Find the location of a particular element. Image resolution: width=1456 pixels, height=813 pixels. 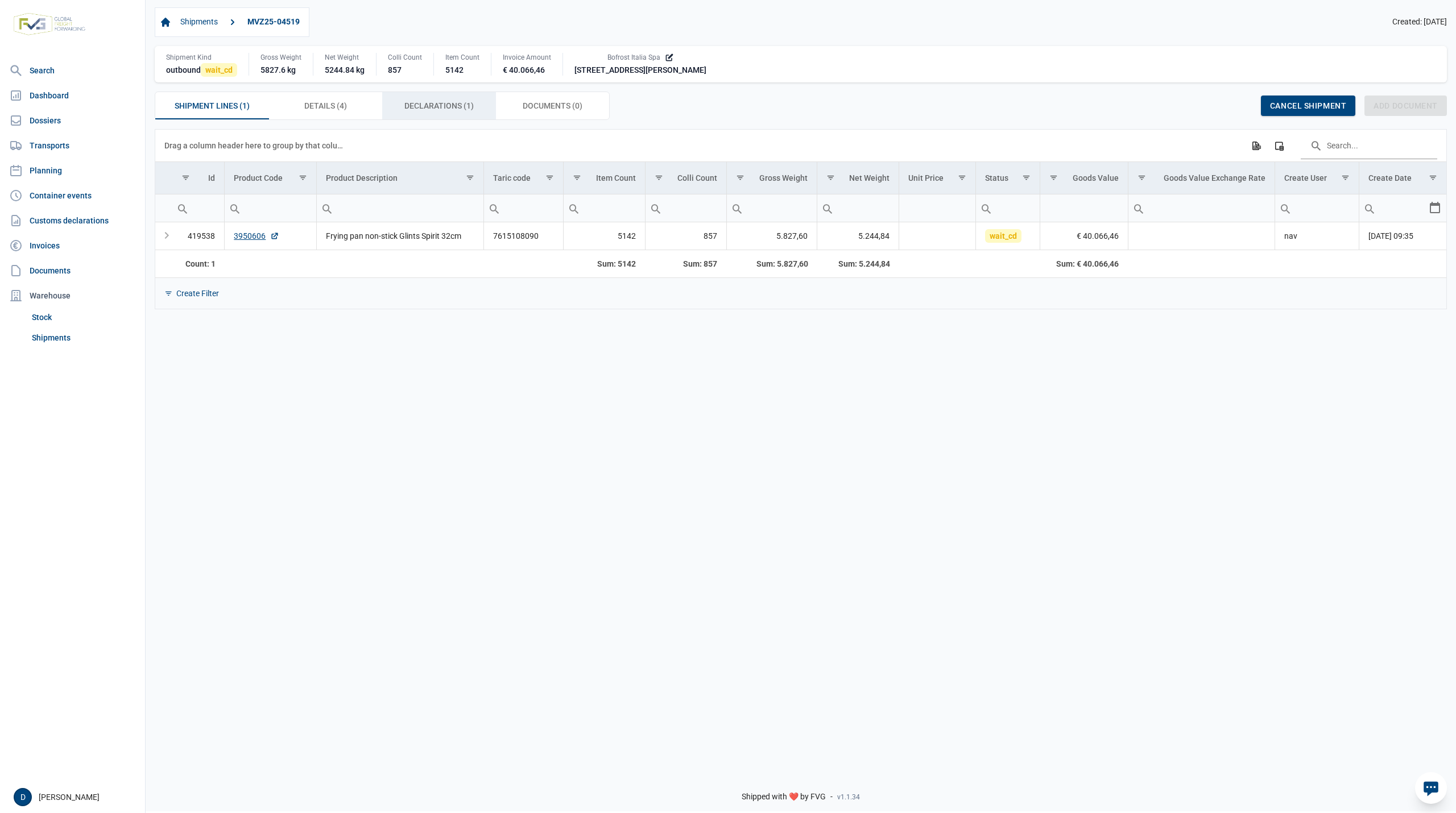

td: Column Gross Weight is located at coordinates (772, 178).